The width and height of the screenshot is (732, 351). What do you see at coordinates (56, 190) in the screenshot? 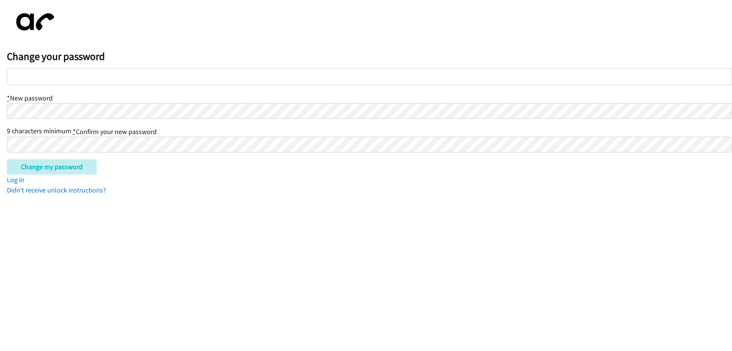
I see `a: Didn't receive unlock instructions?` at bounding box center [56, 190].